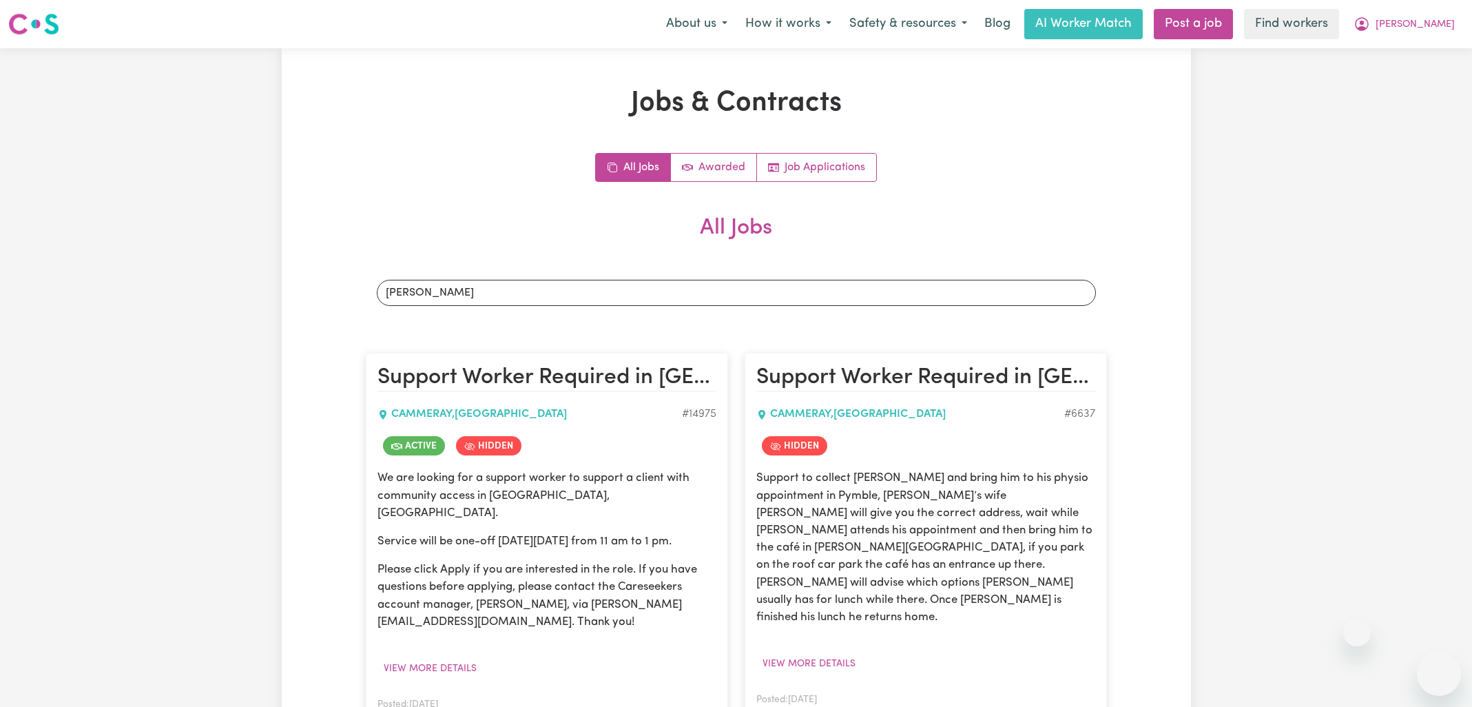 This screenshot has height=707, width=1472. I want to click on input: 🔍 Filter jobs by title, description or care worker name, so click(736, 293).